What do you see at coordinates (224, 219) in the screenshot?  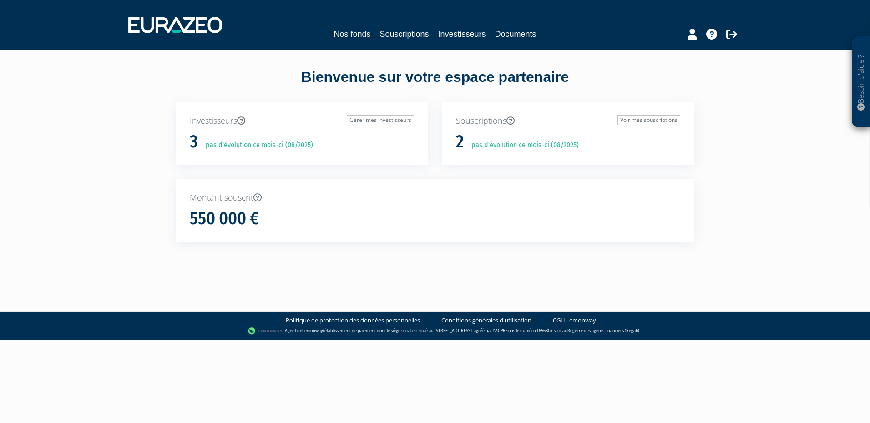 I see `h1: 550 000 €` at bounding box center [224, 219].